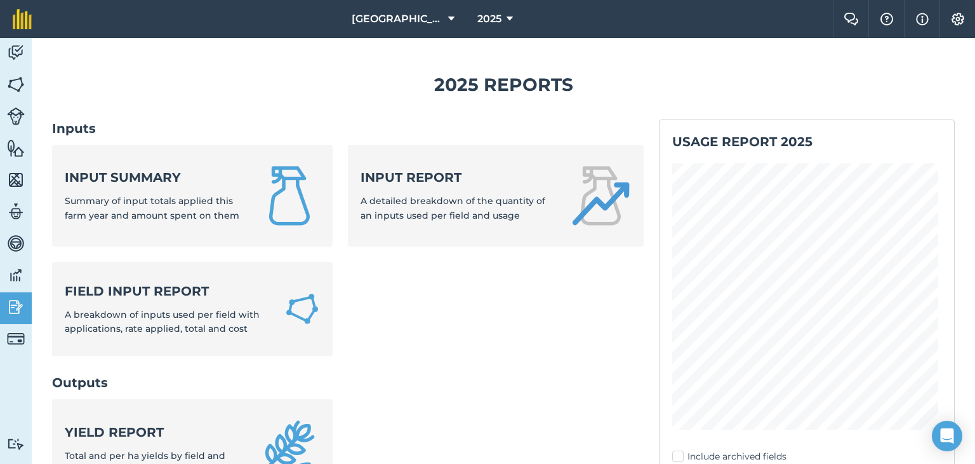 The image size is (975, 464). Describe the element at coordinates (807, 142) in the screenshot. I see `h2: Usage report 2025` at that location.